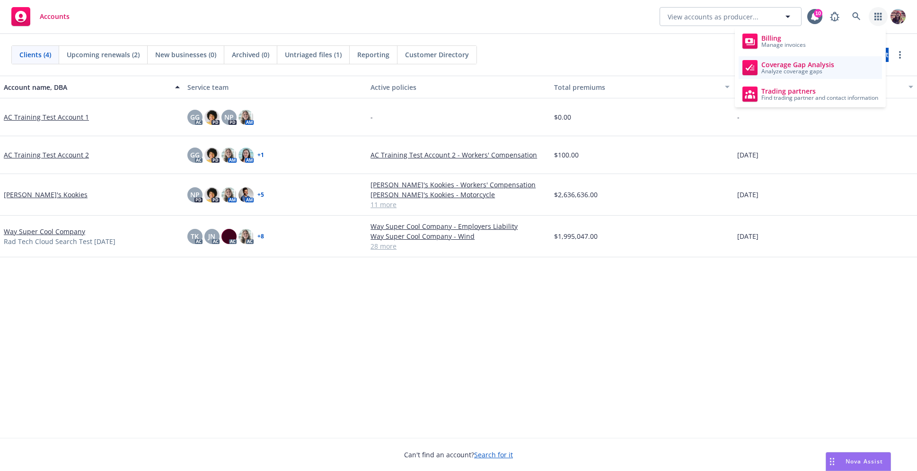 The height and width of the screenshot is (471, 917). What do you see at coordinates (642, 87) in the screenshot?
I see `button: Total premiums` at bounding box center [642, 87].